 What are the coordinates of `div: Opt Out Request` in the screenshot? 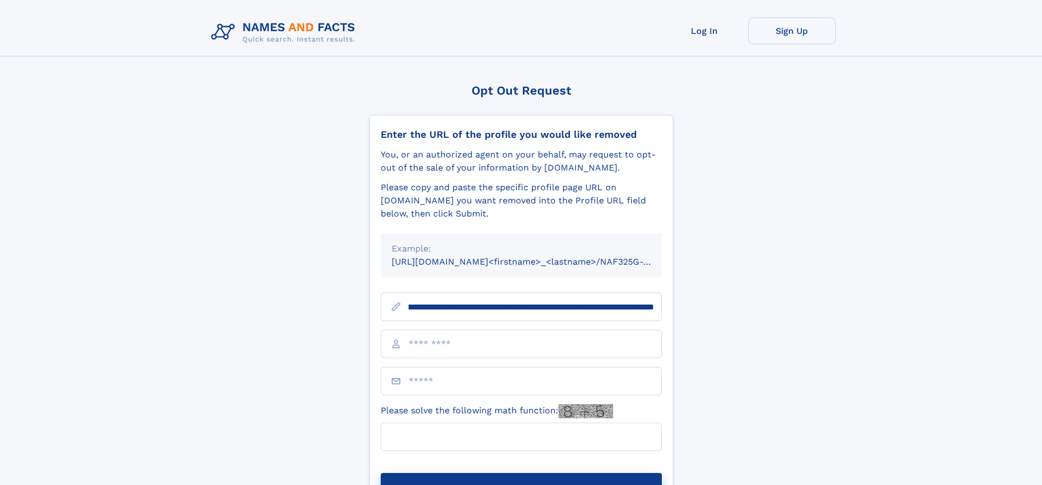 It's located at (521, 90).